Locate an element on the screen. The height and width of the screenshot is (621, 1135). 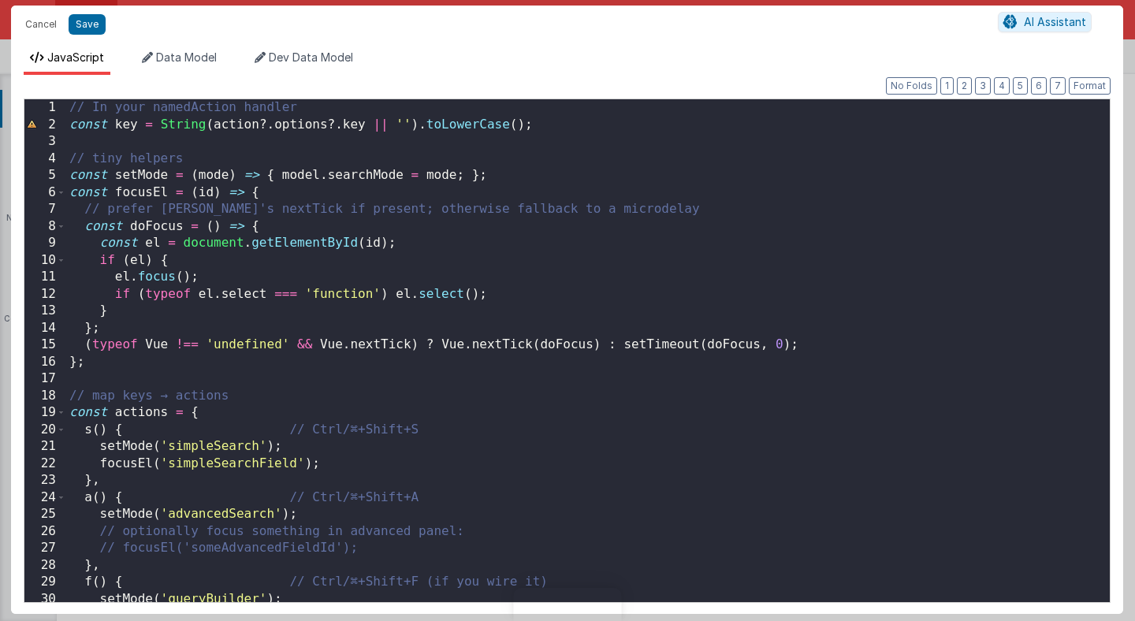
button: 4 is located at coordinates (1002, 86).